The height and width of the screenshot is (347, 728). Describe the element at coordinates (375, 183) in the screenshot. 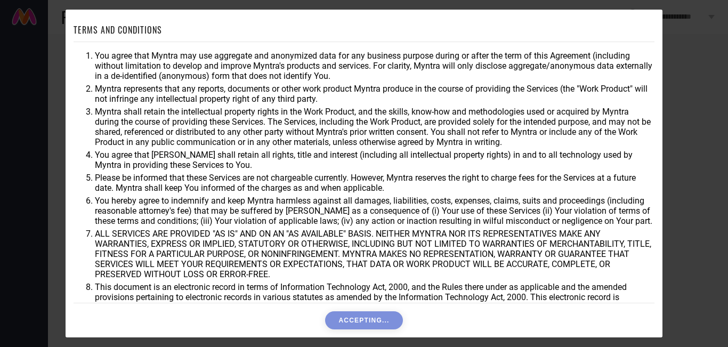

I see `li: Please be informed that these Services are not chargeable currently. However, Myntra reserves the...` at that location.